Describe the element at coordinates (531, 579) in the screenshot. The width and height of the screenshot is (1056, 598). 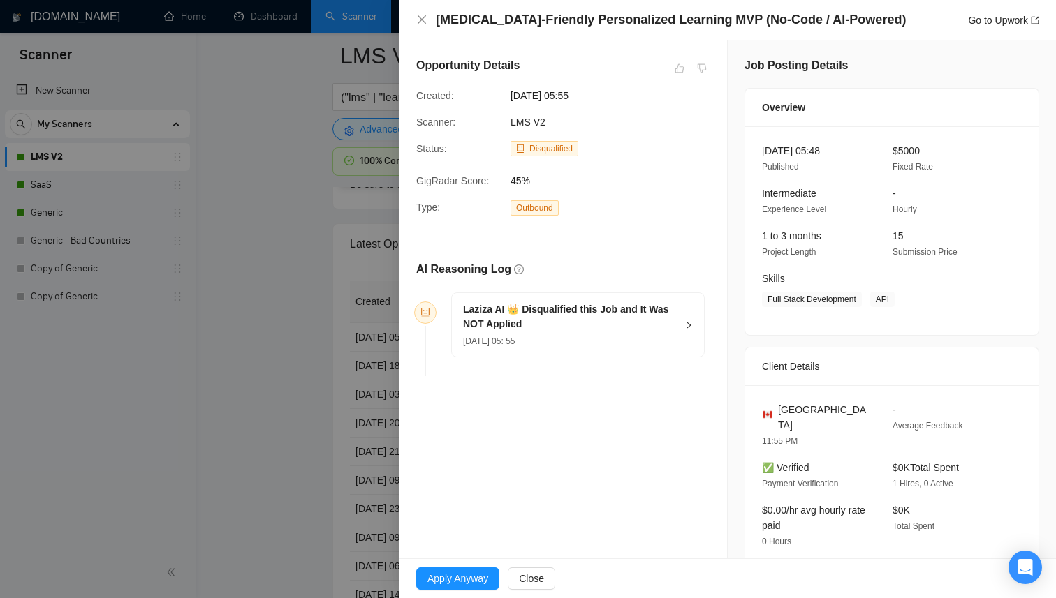
I see `span: Close` at that location.